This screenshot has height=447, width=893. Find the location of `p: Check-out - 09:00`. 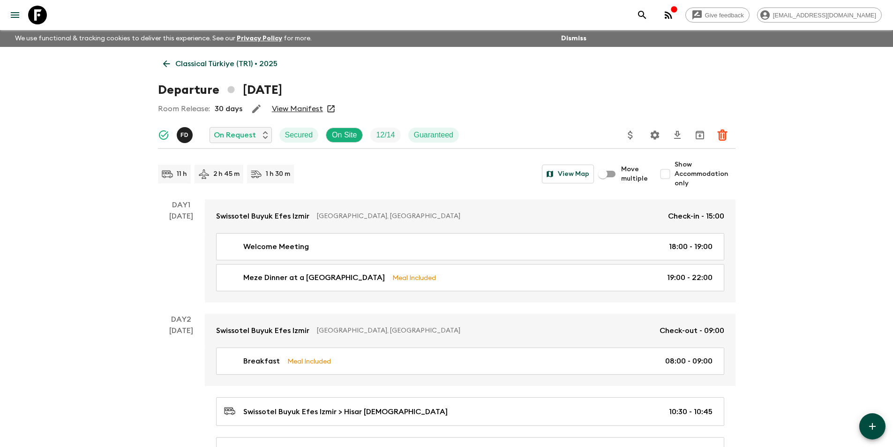

p: Check-out - 09:00 is located at coordinates (692, 331).